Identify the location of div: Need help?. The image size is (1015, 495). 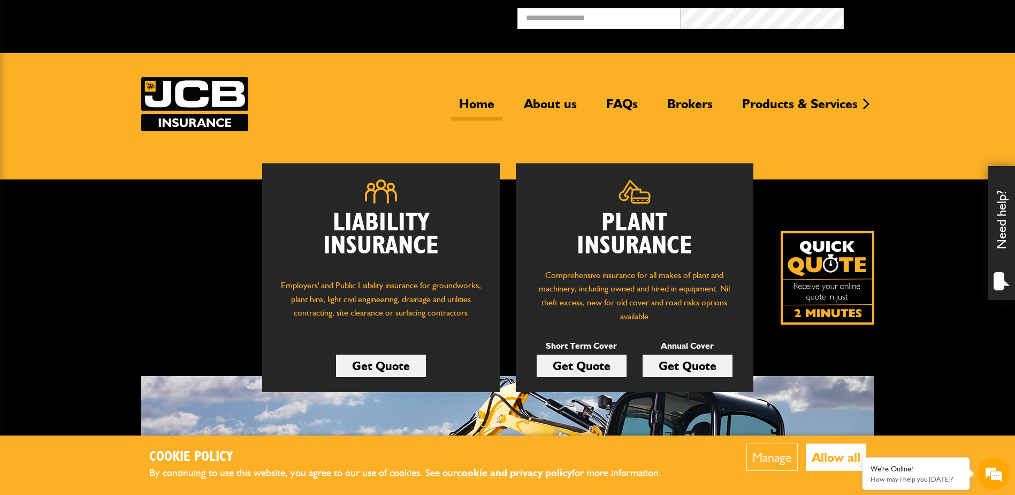
(1002, 233).